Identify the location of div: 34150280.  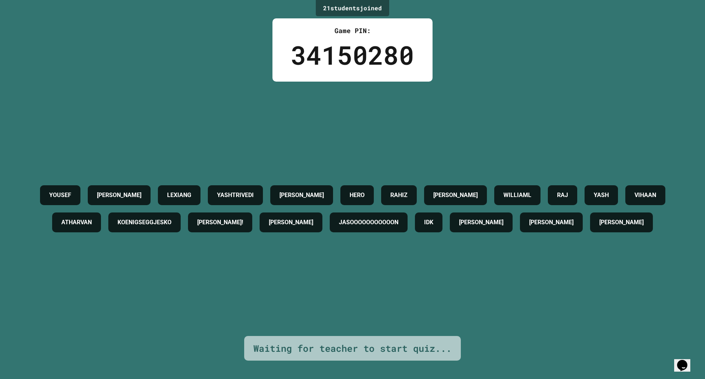
(353, 55).